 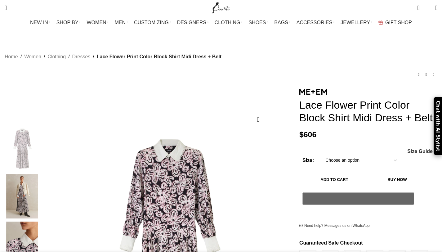 What do you see at coordinates (6, 8) in the screenshot?
I see `a: Search` at bounding box center [6, 8].